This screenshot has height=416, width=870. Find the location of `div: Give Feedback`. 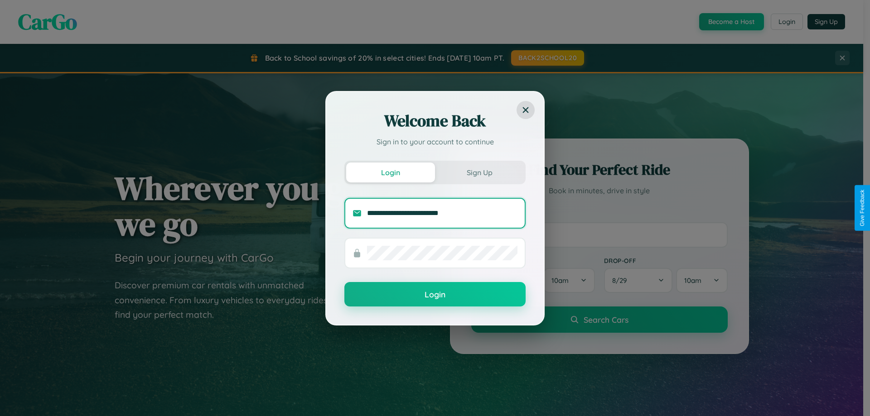

div: Give Feedback is located at coordinates (862, 208).